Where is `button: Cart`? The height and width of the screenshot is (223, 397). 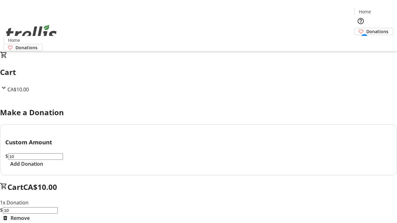
button: Cart is located at coordinates (361, 41).